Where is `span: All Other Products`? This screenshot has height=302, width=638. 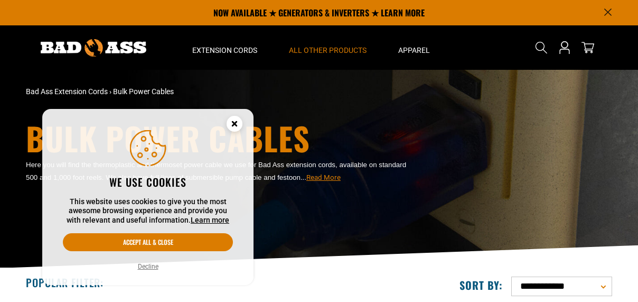 span: All Other Products is located at coordinates (328, 50).